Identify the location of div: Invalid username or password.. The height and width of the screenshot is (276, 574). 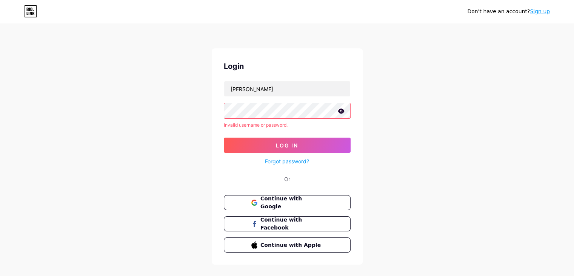
(287, 125).